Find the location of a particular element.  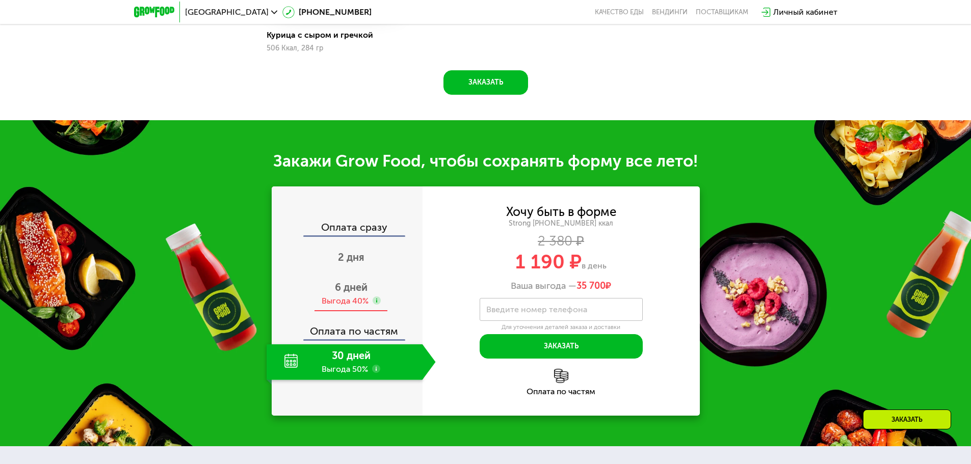

a: Вендинги is located at coordinates (670, 12).